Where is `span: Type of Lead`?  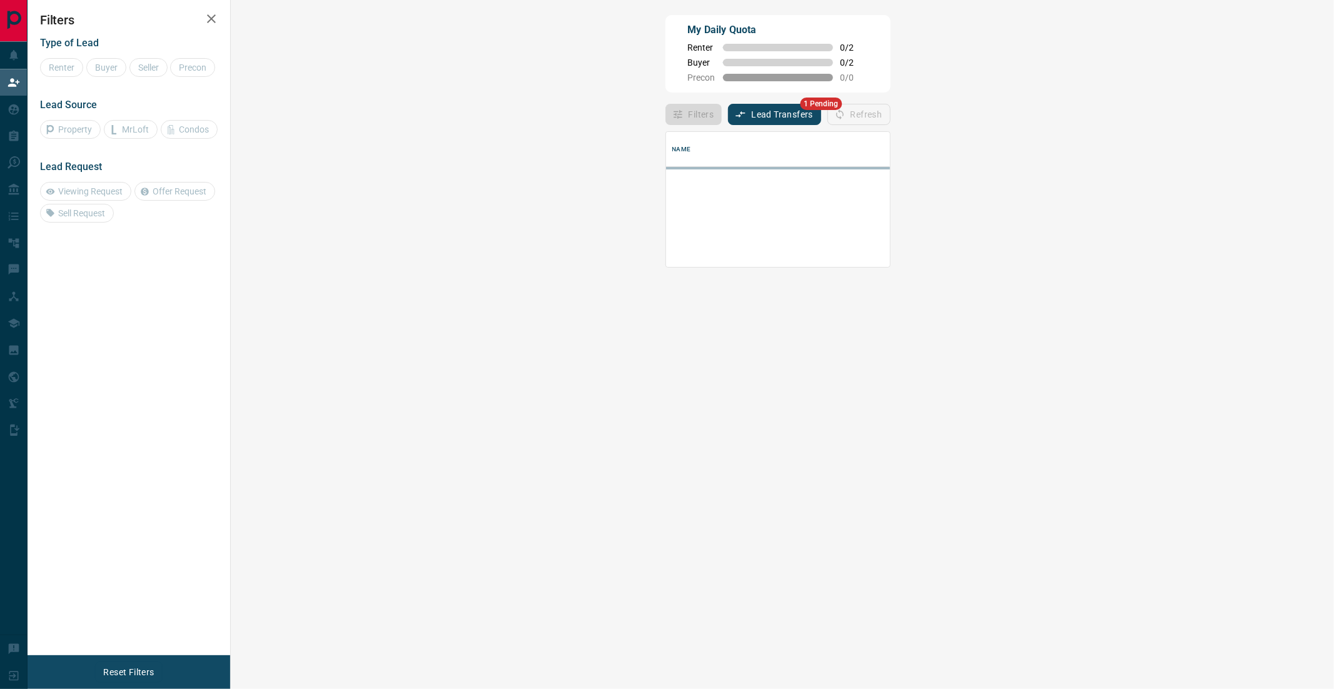 span: Type of Lead is located at coordinates (69, 43).